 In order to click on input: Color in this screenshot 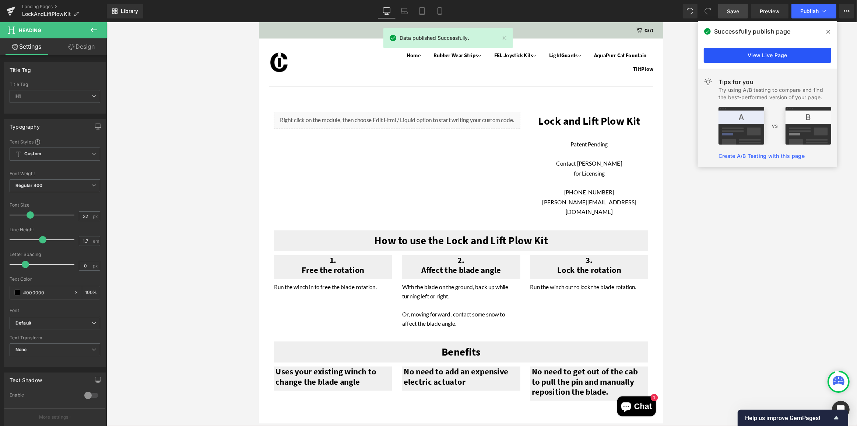, I will do `click(47, 292)`.